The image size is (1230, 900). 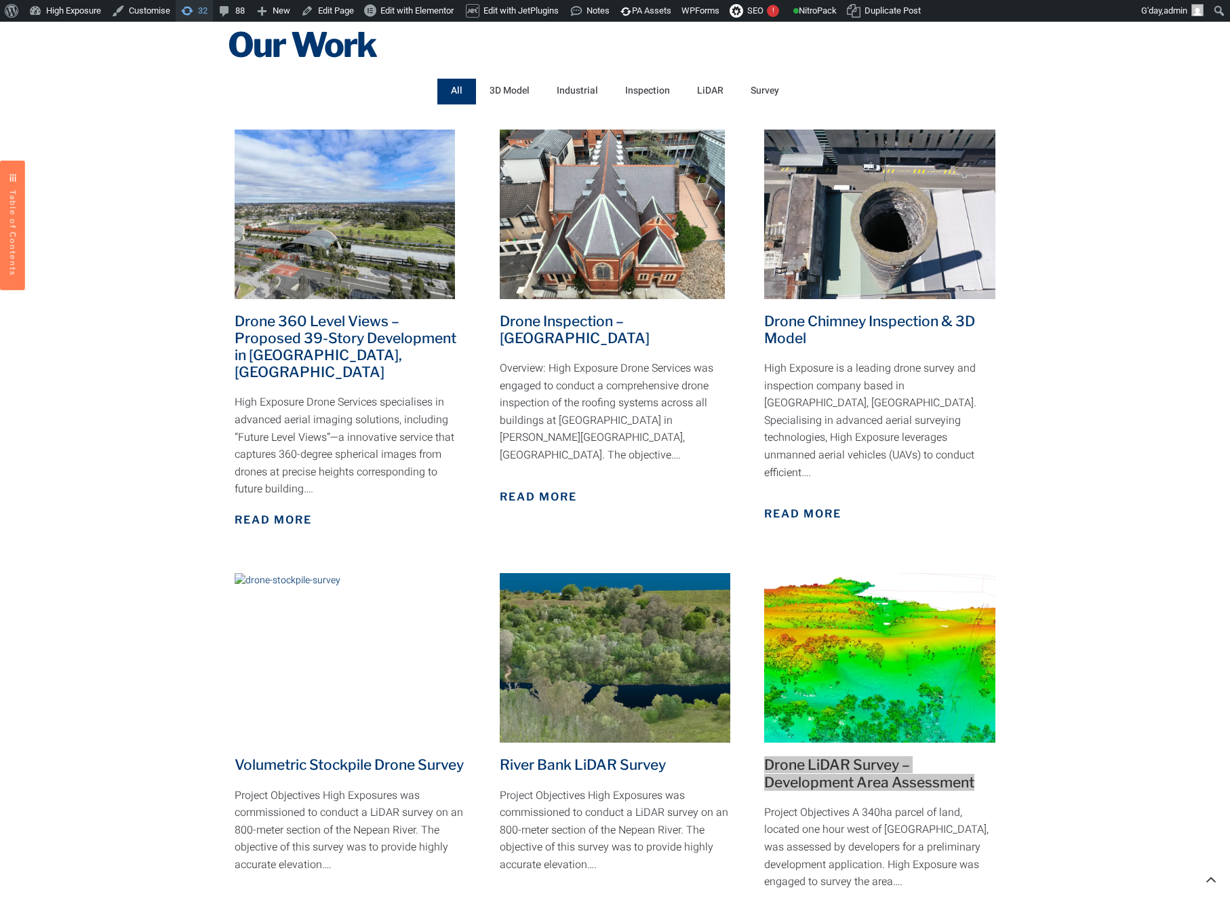 I want to click on span: admin, so click(x=1175, y=10).